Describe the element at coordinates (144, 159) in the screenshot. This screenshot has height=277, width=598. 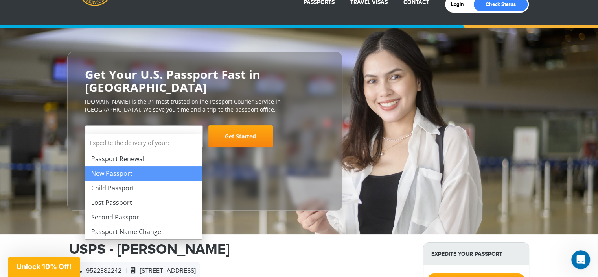
I see `li: Passport Renewal` at that location.